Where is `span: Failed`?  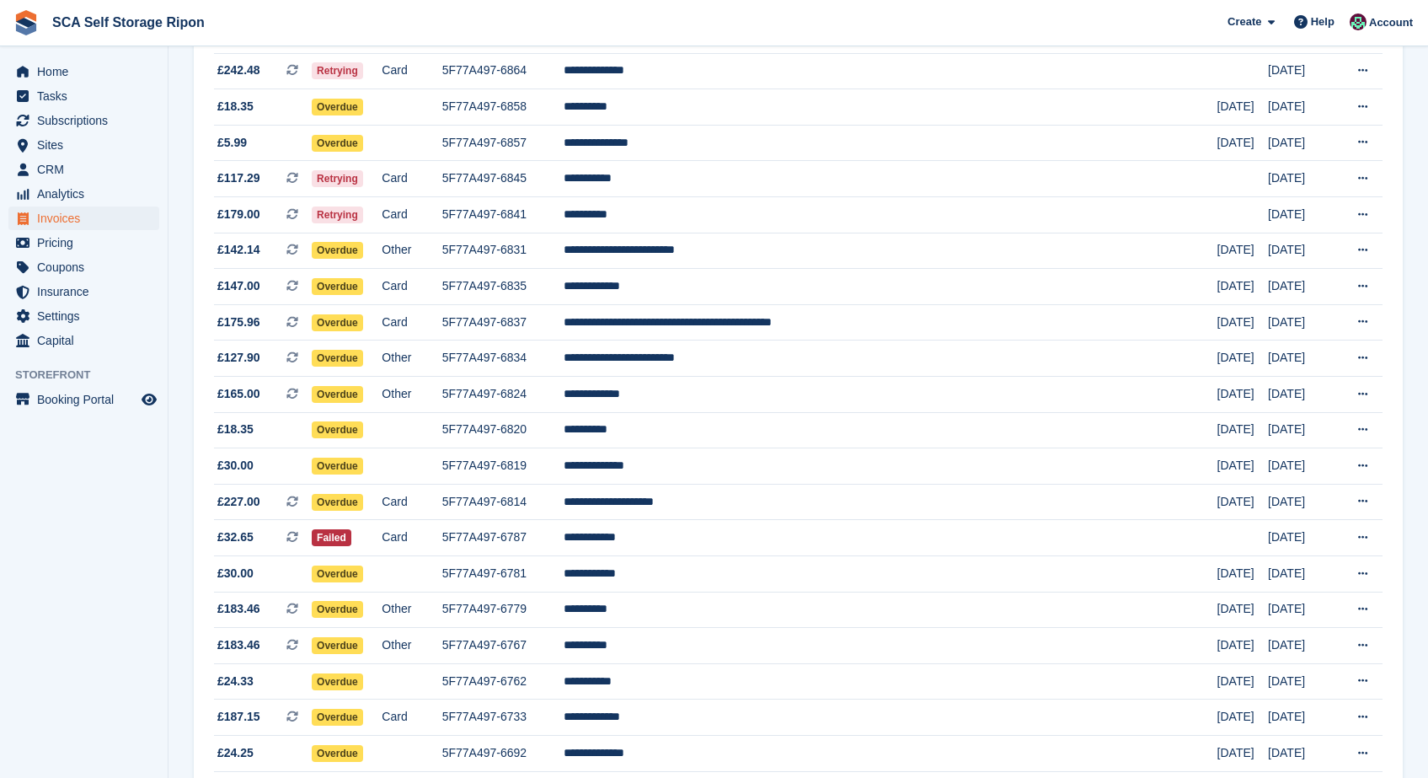 span: Failed is located at coordinates (331, 538).